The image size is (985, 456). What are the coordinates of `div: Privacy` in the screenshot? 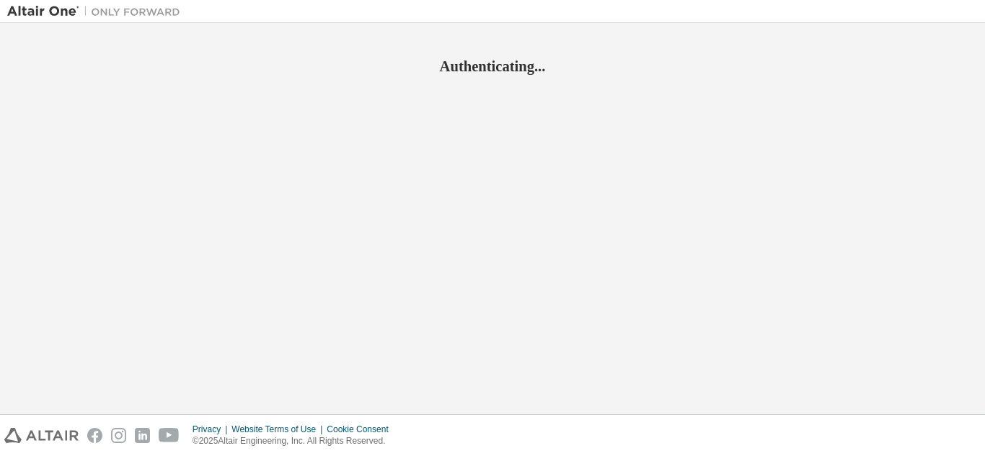 It's located at (212, 430).